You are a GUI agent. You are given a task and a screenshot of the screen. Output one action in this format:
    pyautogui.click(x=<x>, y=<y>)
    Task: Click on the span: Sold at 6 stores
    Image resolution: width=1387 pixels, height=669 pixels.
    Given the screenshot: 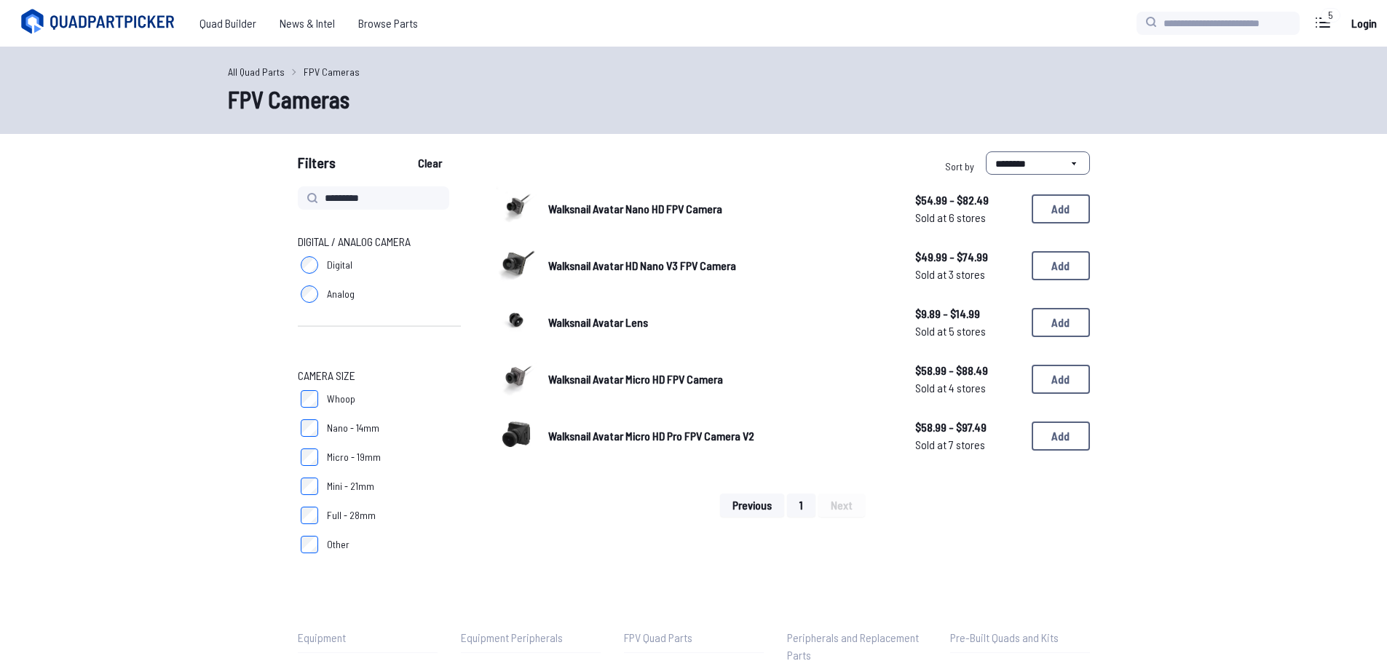 What is the action you would take?
    pyautogui.click(x=968, y=218)
    